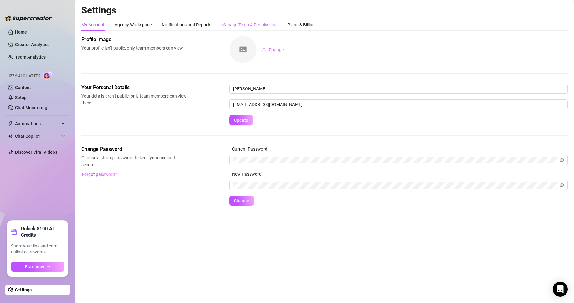 Image resolution: width=574 pixels, height=303 pixels. I want to click on div: My Account, so click(93, 25).